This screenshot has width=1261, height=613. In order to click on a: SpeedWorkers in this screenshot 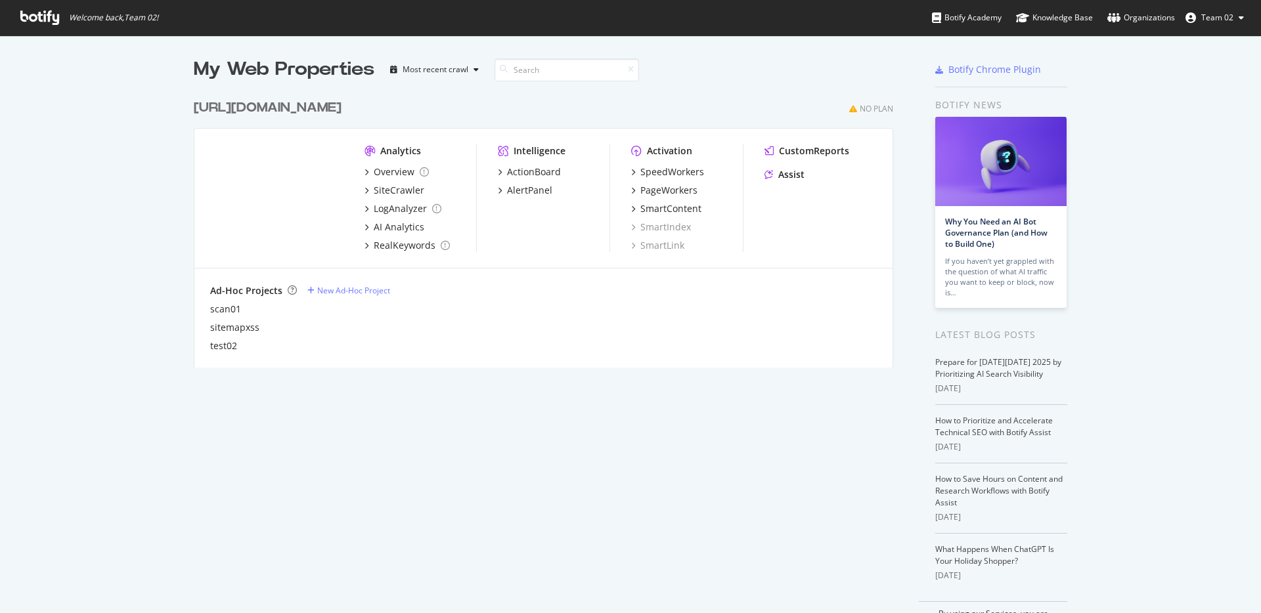, I will do `click(667, 172)`.